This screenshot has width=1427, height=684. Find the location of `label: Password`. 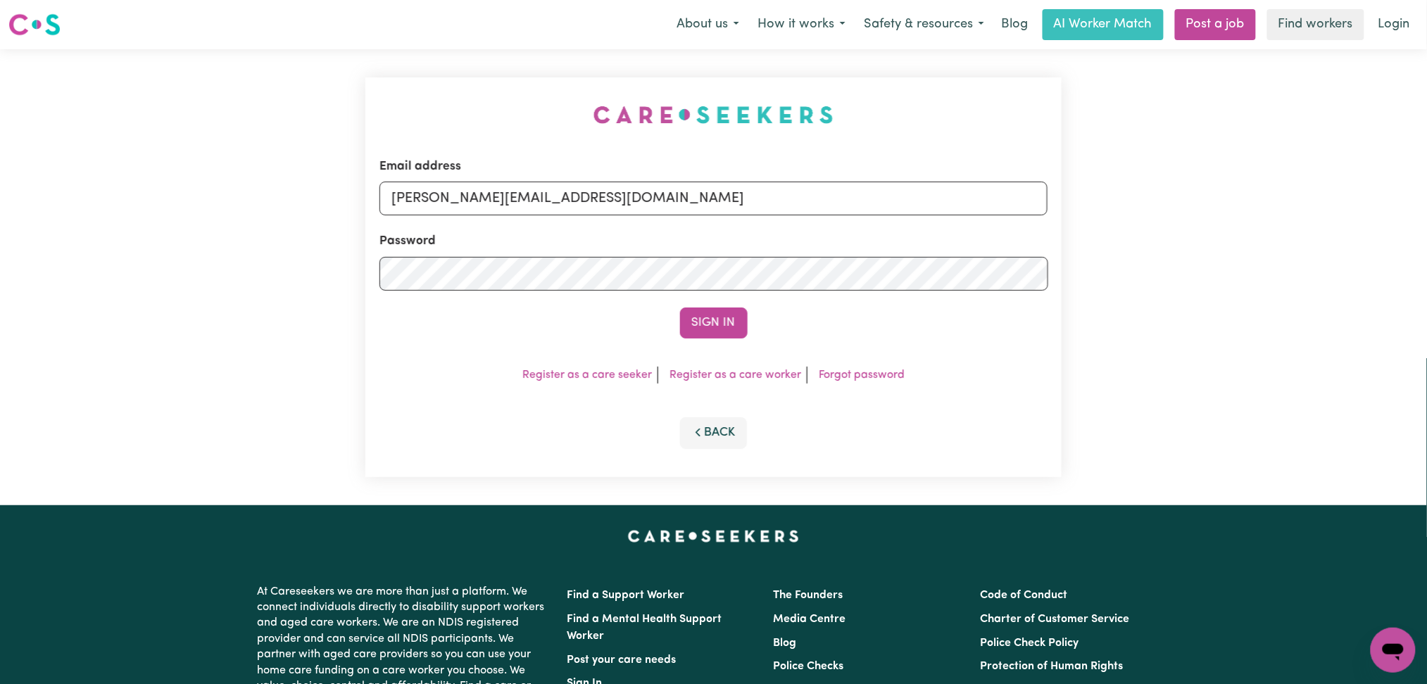

label: Password is located at coordinates (408, 241).